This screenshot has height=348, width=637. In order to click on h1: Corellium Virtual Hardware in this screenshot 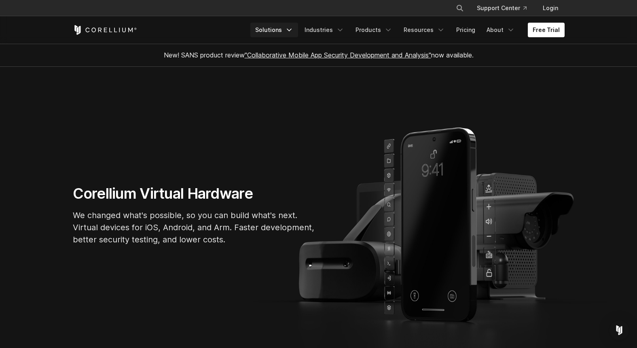, I will do `click(194, 193)`.